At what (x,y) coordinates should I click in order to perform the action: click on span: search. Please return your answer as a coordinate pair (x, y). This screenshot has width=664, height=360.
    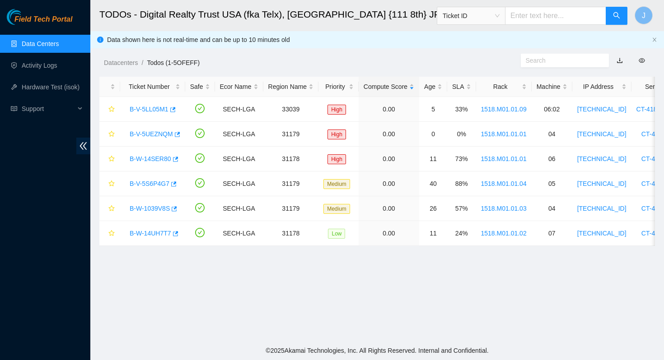
    Looking at the image, I should click on (617, 16).